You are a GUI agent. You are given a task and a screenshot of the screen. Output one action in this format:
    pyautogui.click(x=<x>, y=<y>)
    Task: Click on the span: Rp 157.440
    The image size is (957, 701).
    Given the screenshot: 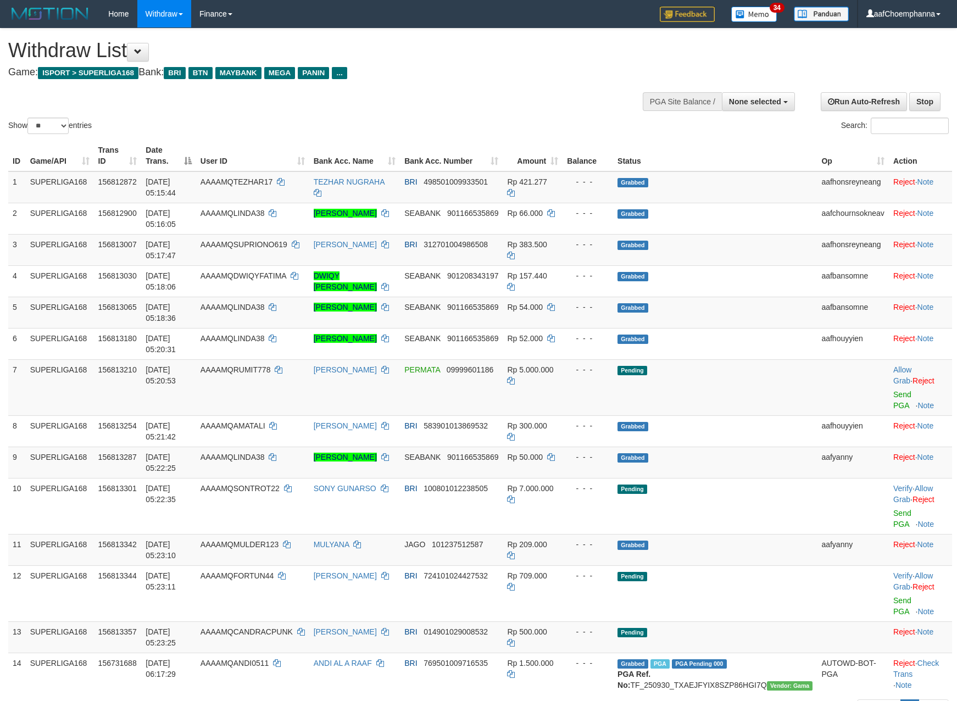 What is the action you would take?
    pyautogui.click(x=527, y=276)
    